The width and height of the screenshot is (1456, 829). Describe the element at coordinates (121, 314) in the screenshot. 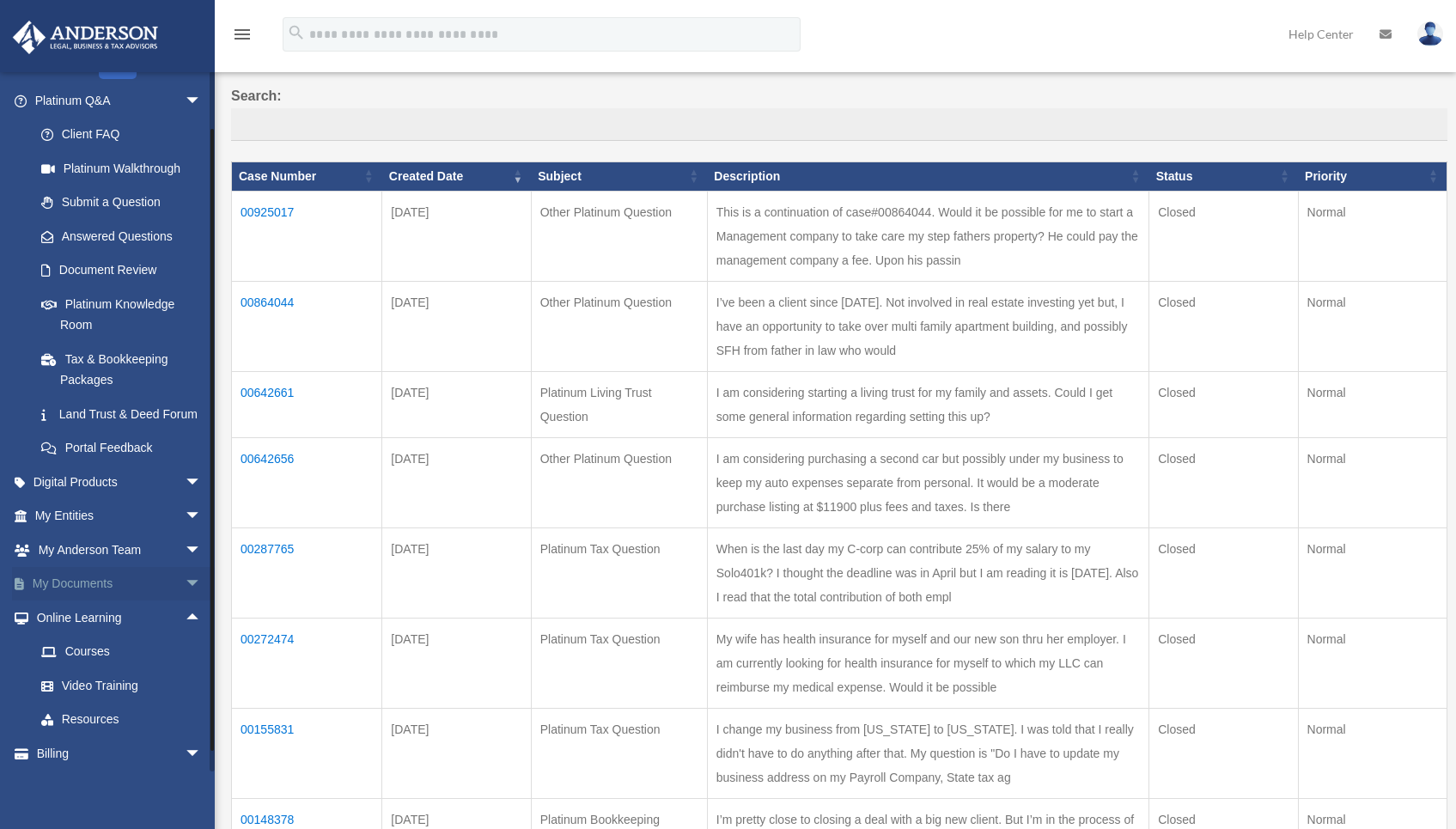

I see `a: Platinum Knowledge Room` at that location.